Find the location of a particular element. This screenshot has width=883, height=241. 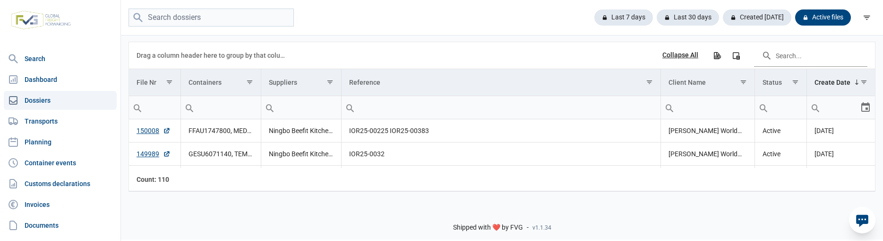

span: Shipped with ❤️ by FVG is located at coordinates (488, 227).